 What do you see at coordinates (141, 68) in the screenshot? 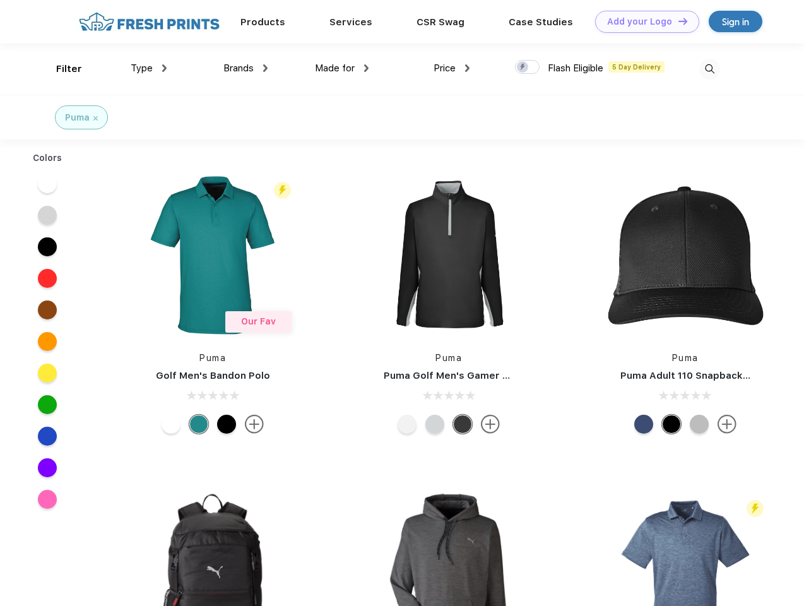
I see `span: Type` at bounding box center [141, 68].